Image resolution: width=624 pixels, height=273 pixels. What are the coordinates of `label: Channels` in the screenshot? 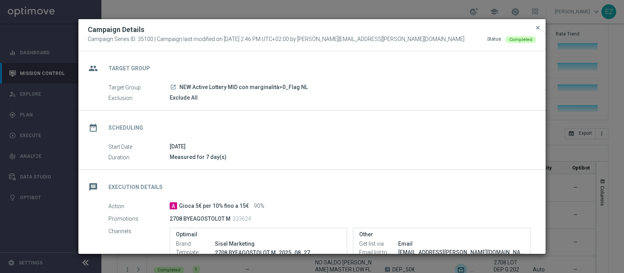 It's located at (139, 231).